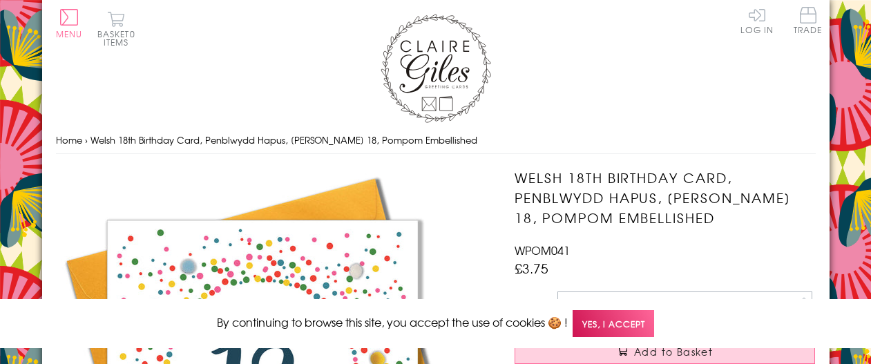 The image size is (871, 364). I want to click on span: 0 items, so click(120, 38).